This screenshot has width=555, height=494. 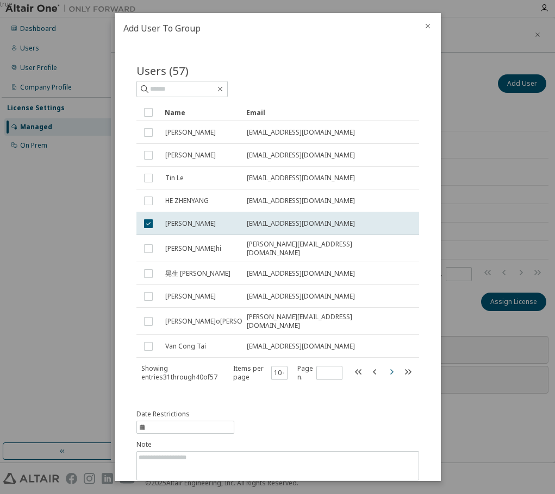 What do you see at coordinates (163, 415) in the screenshot?
I see `span: Date Restrictions` at bounding box center [163, 415].